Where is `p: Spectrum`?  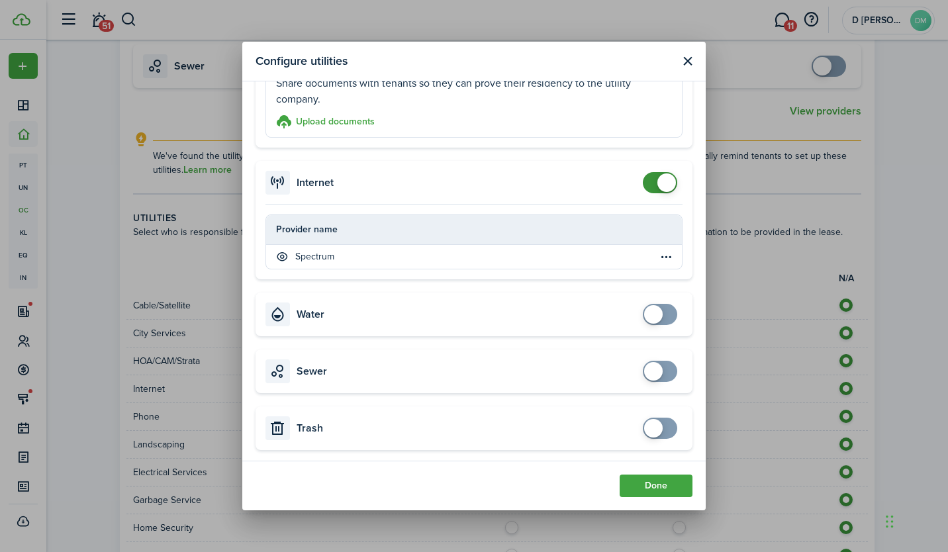 p: Spectrum is located at coordinates (315, 256).